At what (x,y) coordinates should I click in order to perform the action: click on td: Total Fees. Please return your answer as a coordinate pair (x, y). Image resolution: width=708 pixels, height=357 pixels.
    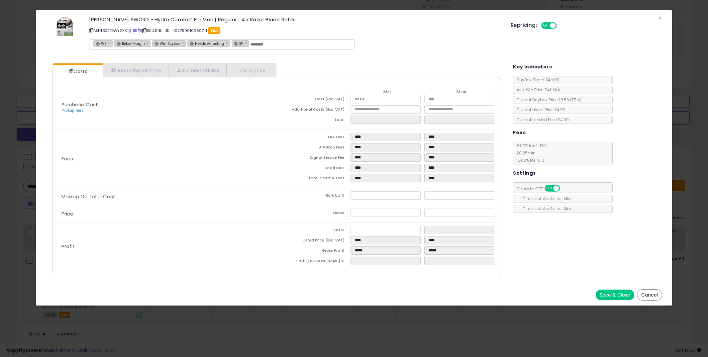
    Looking at the image, I should click on (314, 169).